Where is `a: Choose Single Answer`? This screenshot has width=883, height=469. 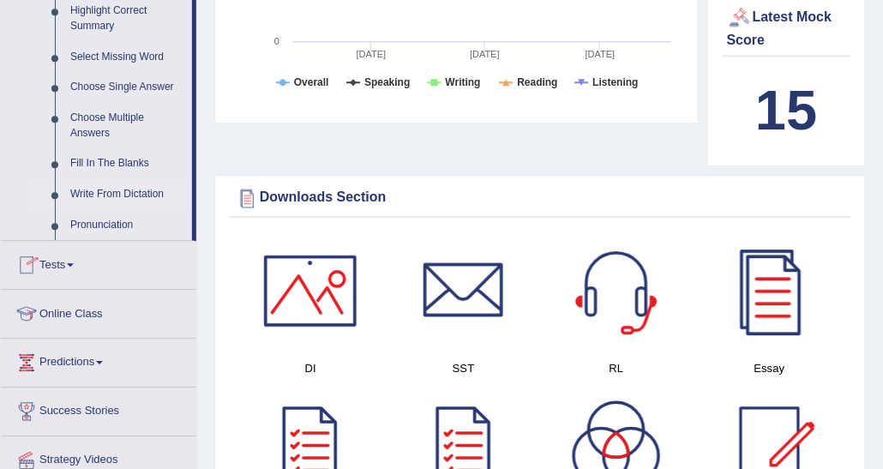
a: Choose Single Answer is located at coordinates (127, 87).